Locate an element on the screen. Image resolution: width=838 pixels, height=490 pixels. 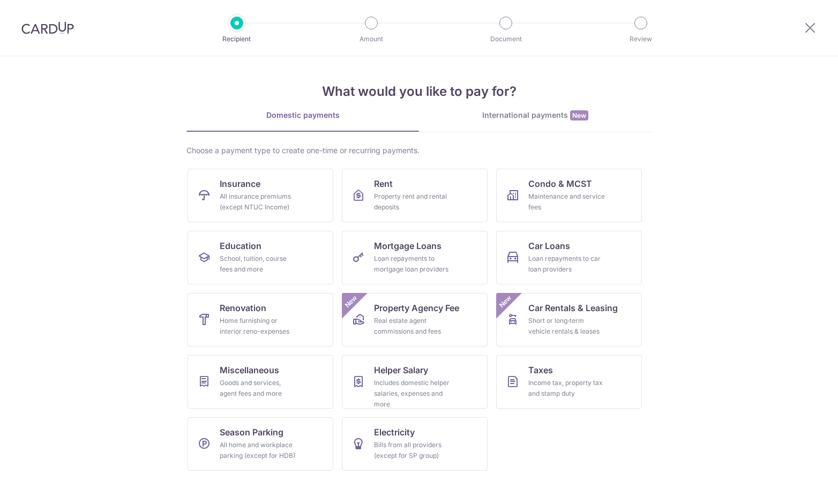
p: Document is located at coordinates (506, 39).